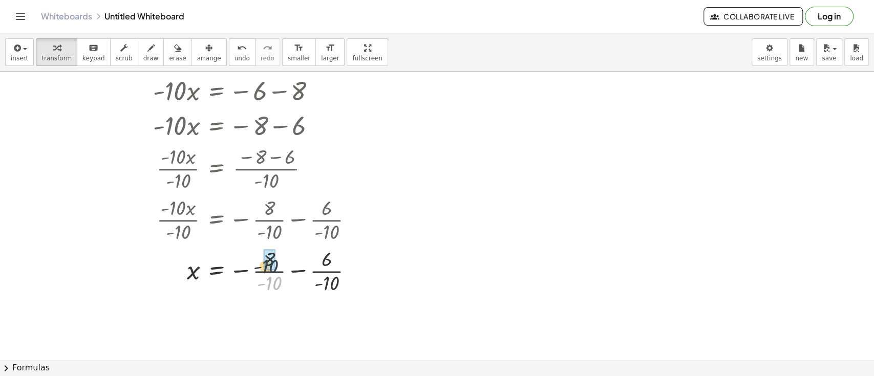 The image size is (874, 376). Describe the element at coordinates (19, 52) in the screenshot. I see `button: insert` at that location.